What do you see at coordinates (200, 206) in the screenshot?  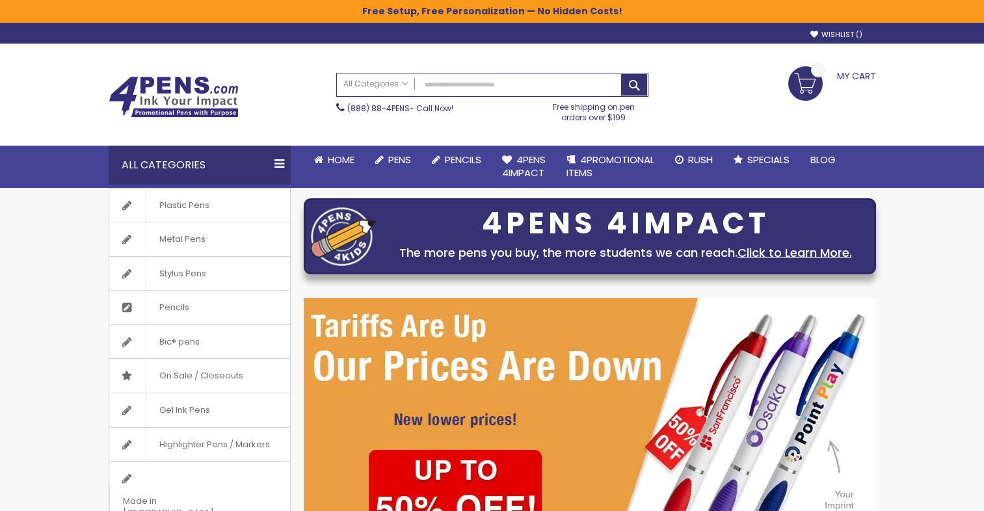 I see `a: Plastic Pens` at bounding box center [200, 206].